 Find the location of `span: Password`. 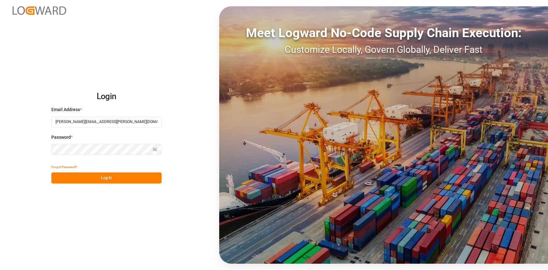

span: Password is located at coordinates (61, 137).